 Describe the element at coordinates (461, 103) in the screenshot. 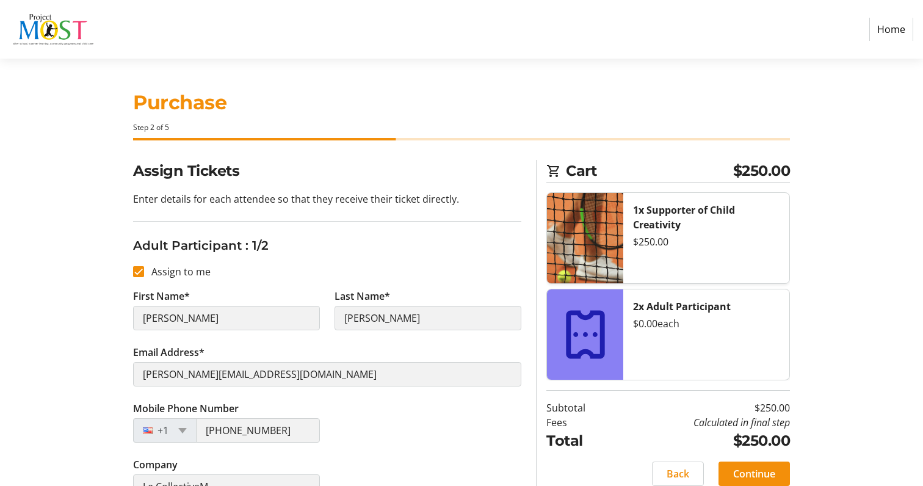

I see `h1: Purchase` at that location.